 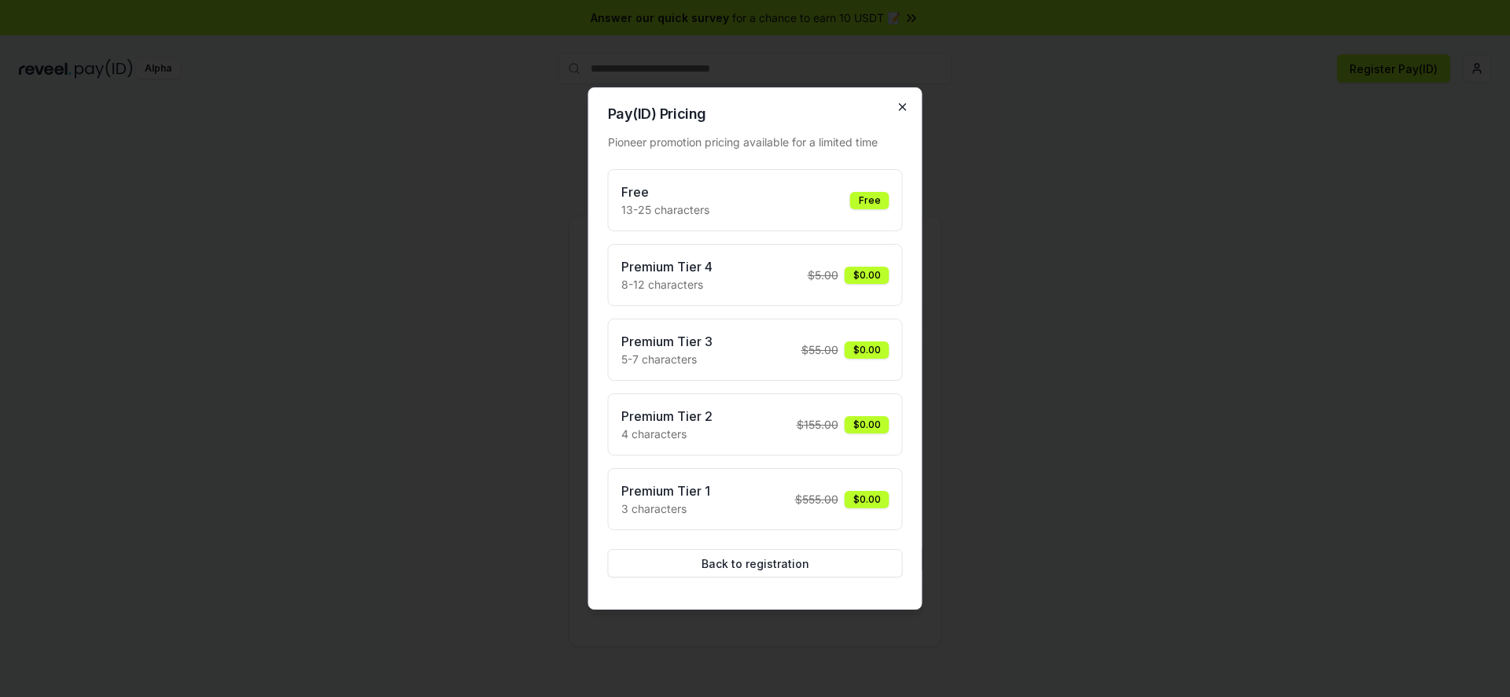 What do you see at coordinates (755, 114) in the screenshot?
I see `h2: Pay(ID) Pricing` at bounding box center [755, 114].